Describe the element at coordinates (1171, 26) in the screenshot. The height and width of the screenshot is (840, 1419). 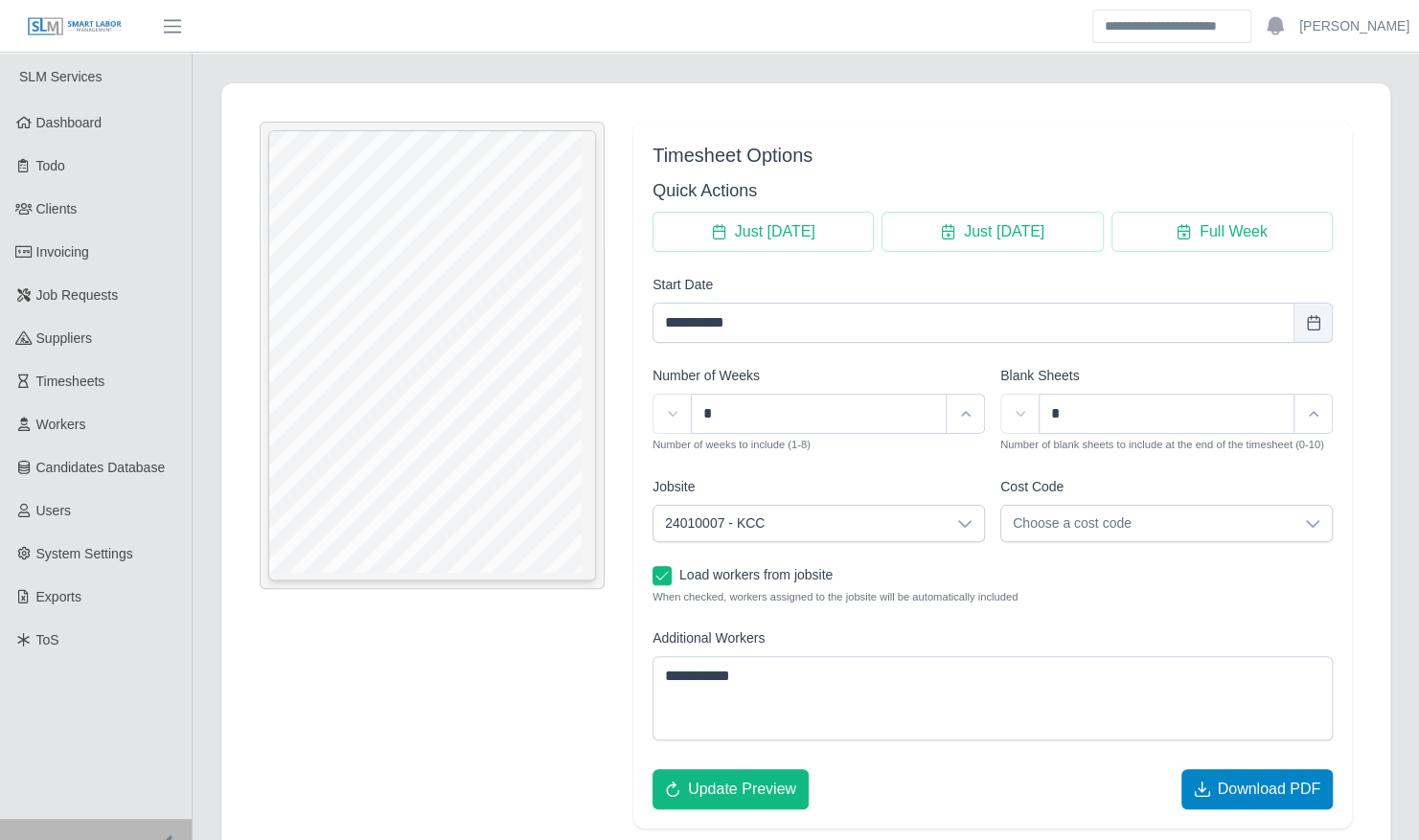
I see `input: Search` at that location.